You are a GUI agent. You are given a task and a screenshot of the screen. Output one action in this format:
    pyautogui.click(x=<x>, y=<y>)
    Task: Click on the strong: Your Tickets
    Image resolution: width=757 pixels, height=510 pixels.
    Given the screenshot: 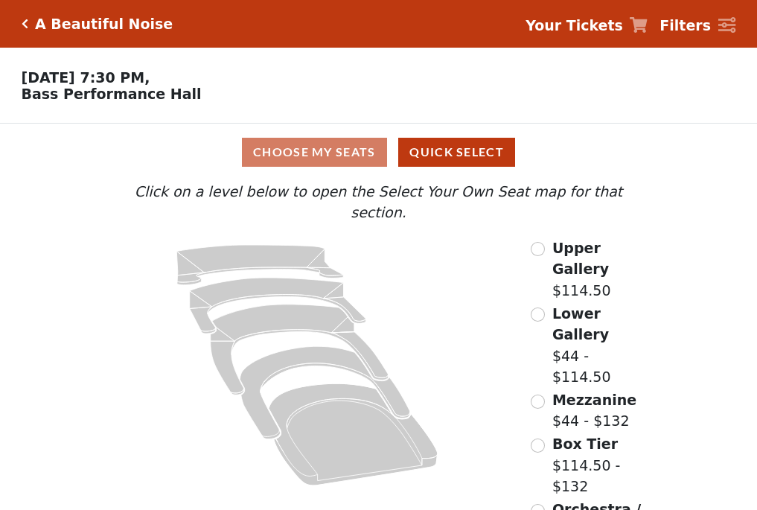 What is the action you would take?
    pyautogui.click(x=574, y=25)
    